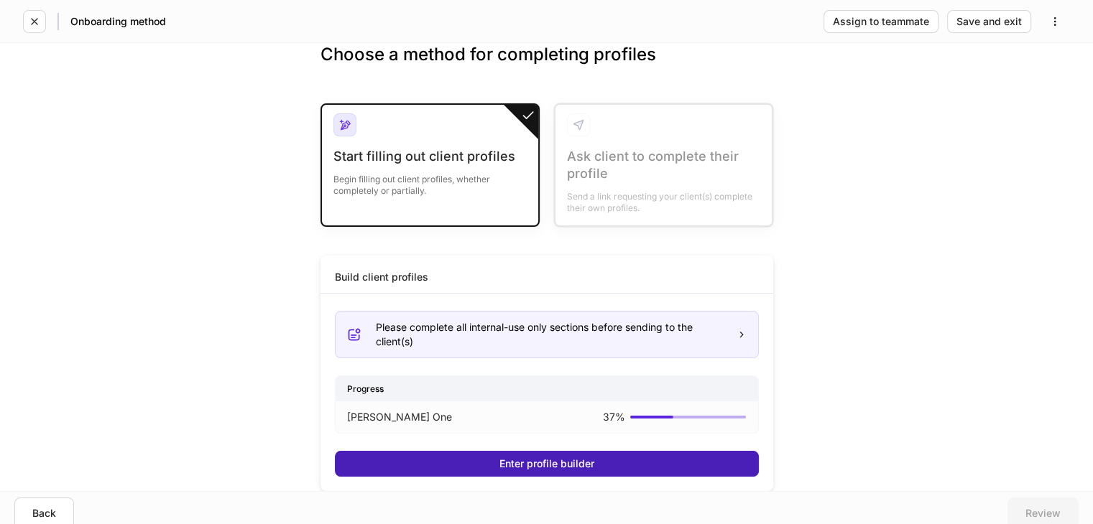  Describe the element at coordinates (547, 389) in the screenshot. I see `div: Progress` at that location.